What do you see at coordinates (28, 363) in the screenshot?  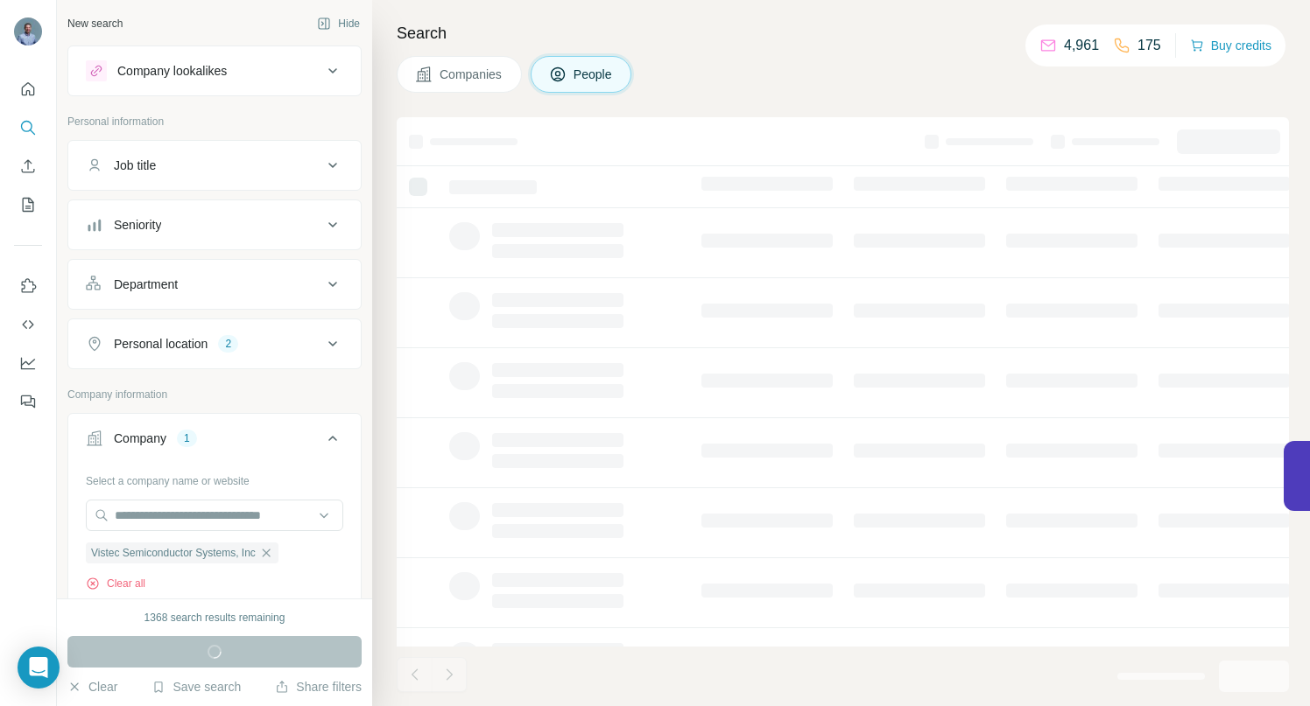 I see `button: Dashboard` at bounding box center [28, 363].